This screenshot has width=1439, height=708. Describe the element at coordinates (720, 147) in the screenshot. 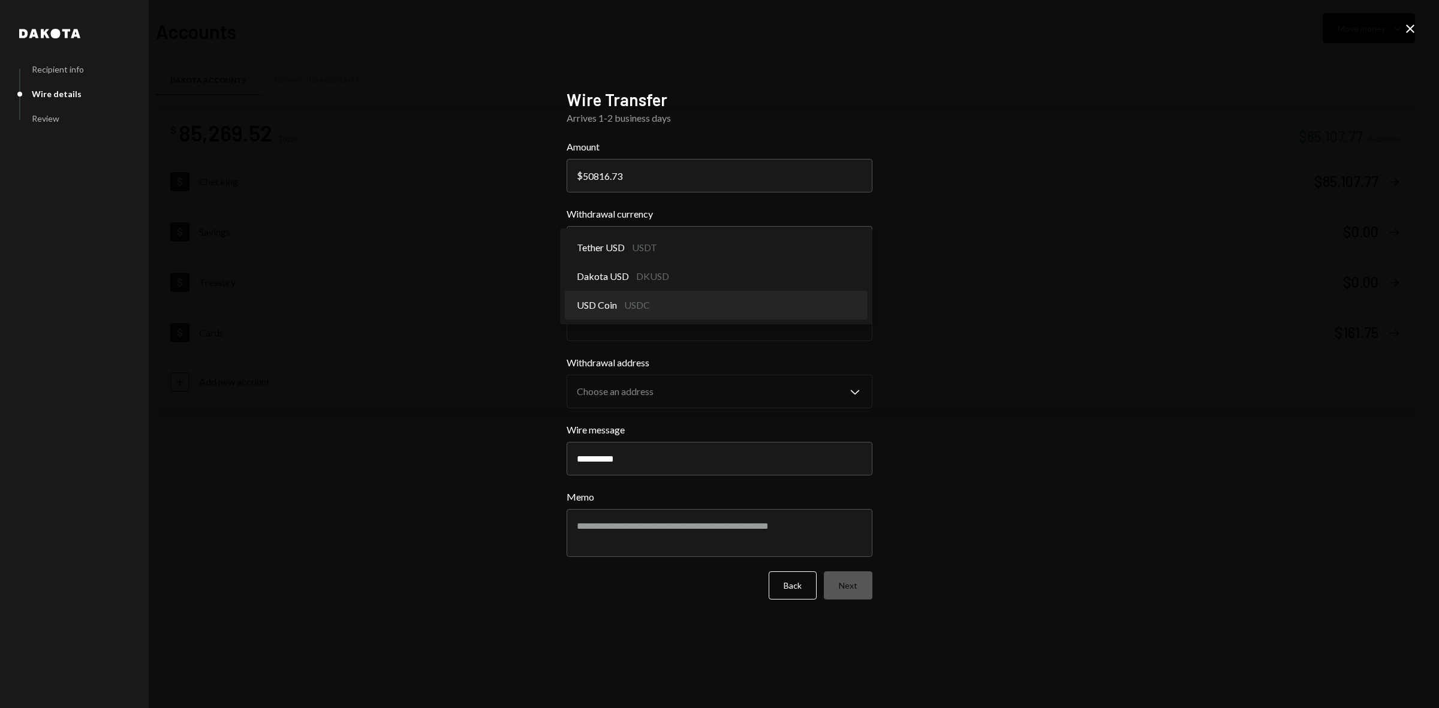

I see `label: Amount` at that location.